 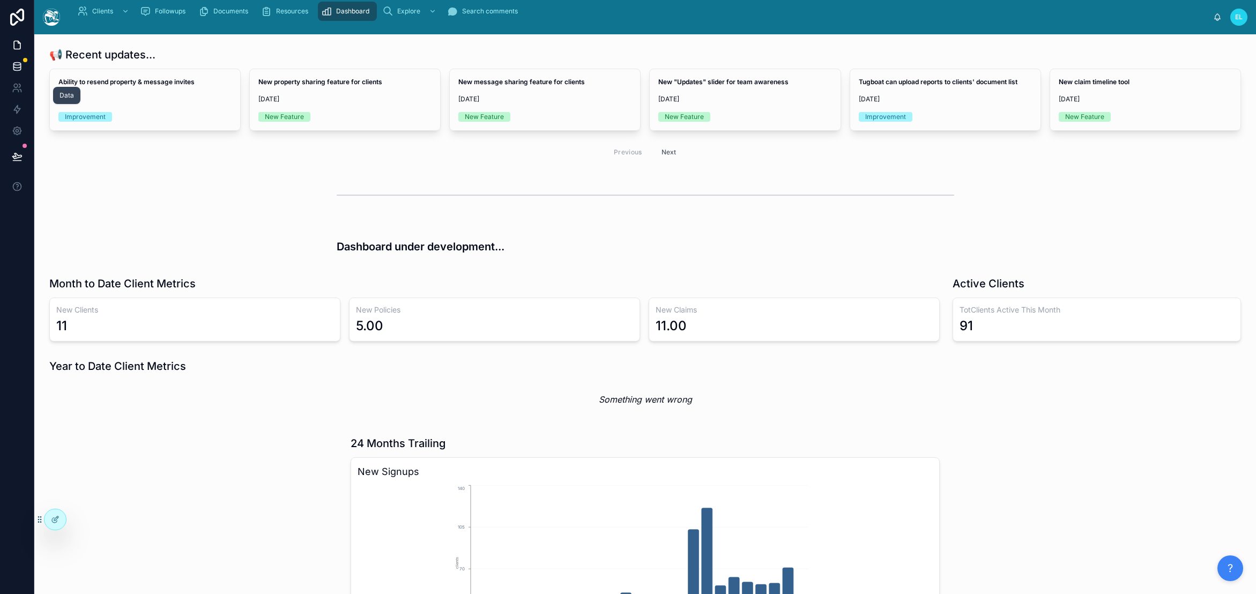 What do you see at coordinates (127, 82) in the screenshot?
I see `strong: Ability to resend property & message invites` at bounding box center [127, 82].